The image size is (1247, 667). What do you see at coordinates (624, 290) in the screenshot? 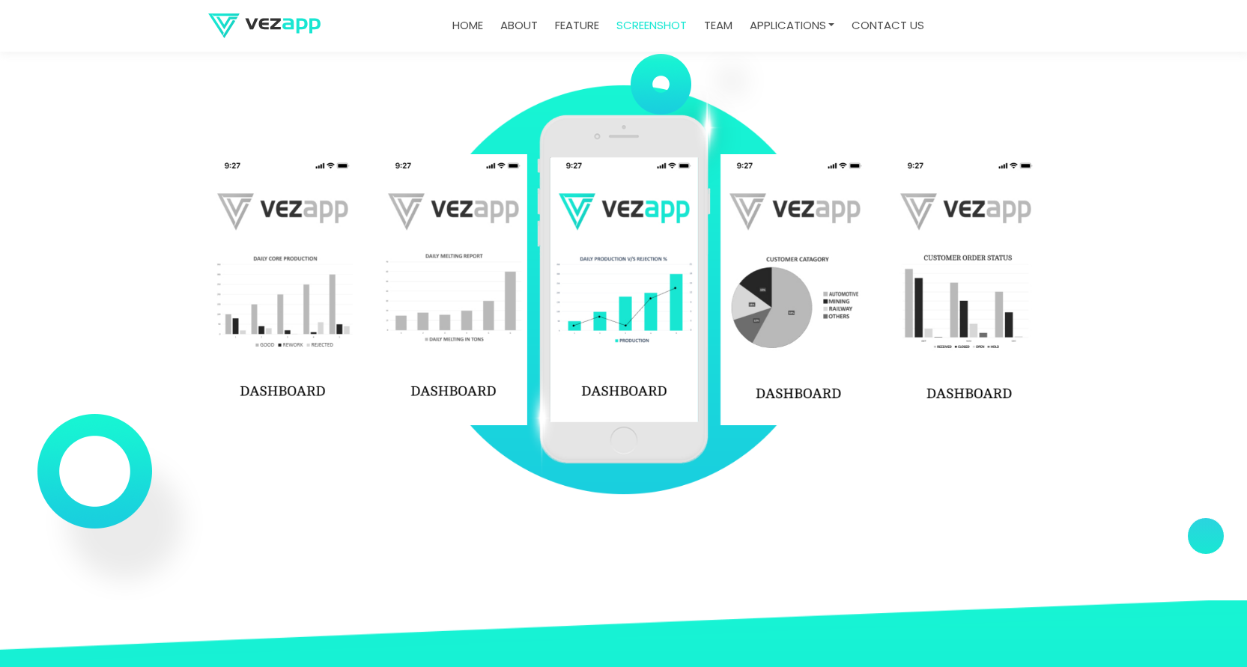
I see `img: screenshot-mob` at bounding box center [624, 290].